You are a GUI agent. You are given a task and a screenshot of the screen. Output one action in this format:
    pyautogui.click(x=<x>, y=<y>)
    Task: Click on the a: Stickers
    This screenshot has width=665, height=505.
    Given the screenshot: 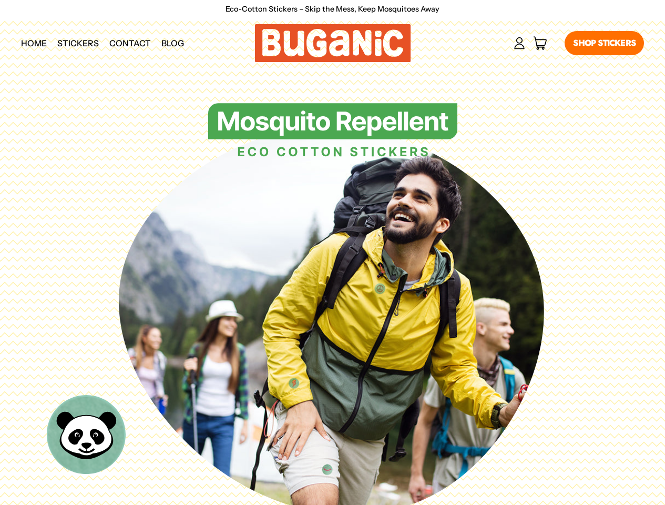 What is the action you would take?
    pyautogui.click(x=78, y=43)
    